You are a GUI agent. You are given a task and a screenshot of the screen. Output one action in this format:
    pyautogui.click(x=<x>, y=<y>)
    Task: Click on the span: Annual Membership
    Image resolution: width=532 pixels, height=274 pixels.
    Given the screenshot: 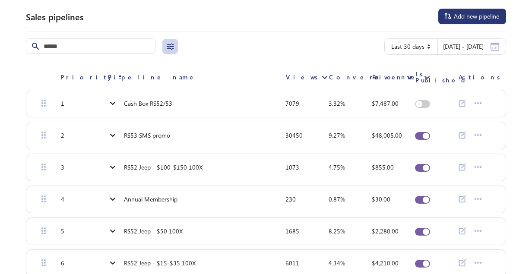 What is the action you would take?
    pyautogui.click(x=151, y=199)
    